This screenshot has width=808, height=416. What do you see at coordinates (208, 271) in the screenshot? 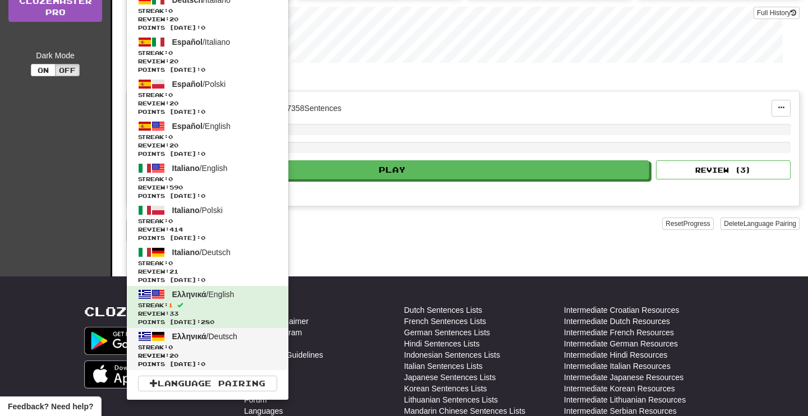
I see `span: Review: 21` at bounding box center [208, 271].